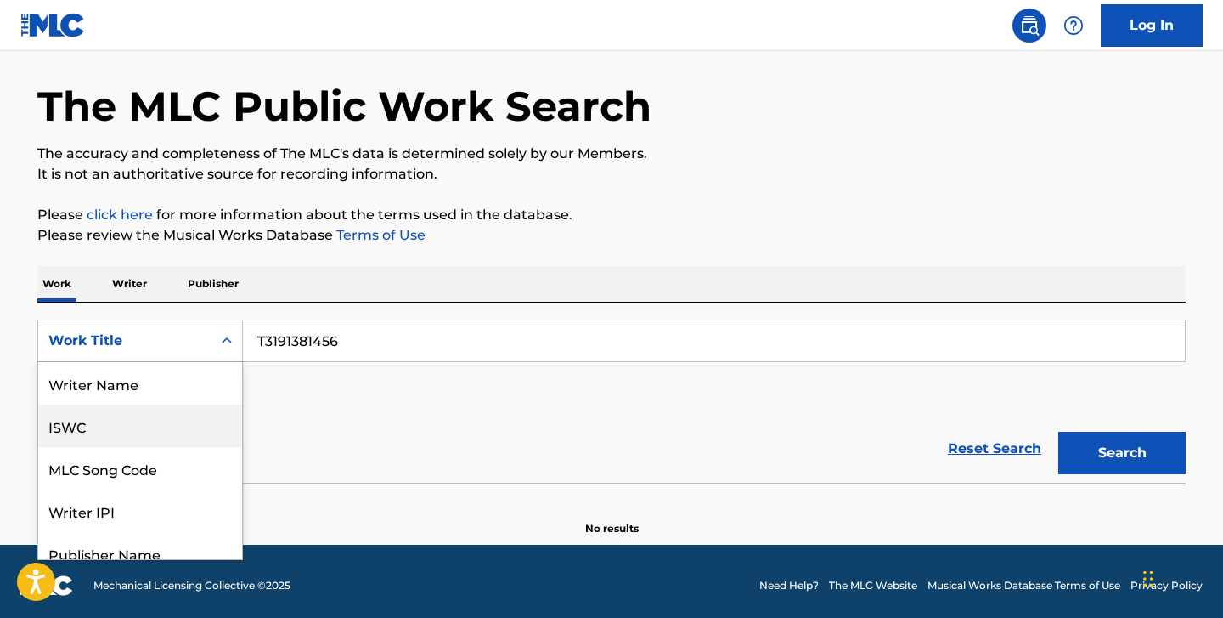 The image size is (1223, 618). What do you see at coordinates (1030, 25) in the screenshot?
I see `img: search` at bounding box center [1030, 25].